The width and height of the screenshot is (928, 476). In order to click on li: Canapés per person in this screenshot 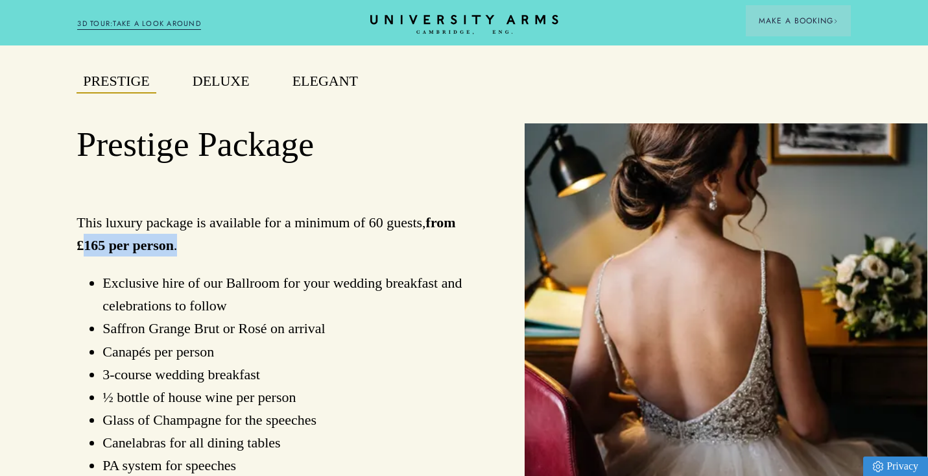, I will do `click(291, 351)`.